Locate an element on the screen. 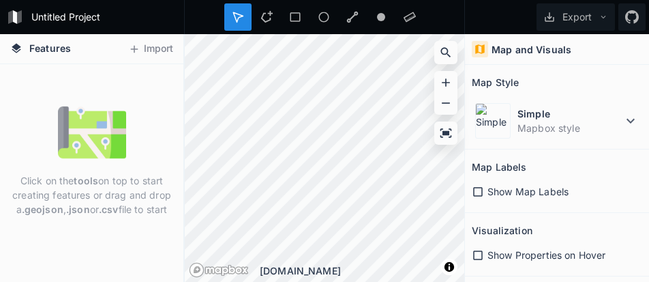  img: Simple is located at coordinates (493, 121).